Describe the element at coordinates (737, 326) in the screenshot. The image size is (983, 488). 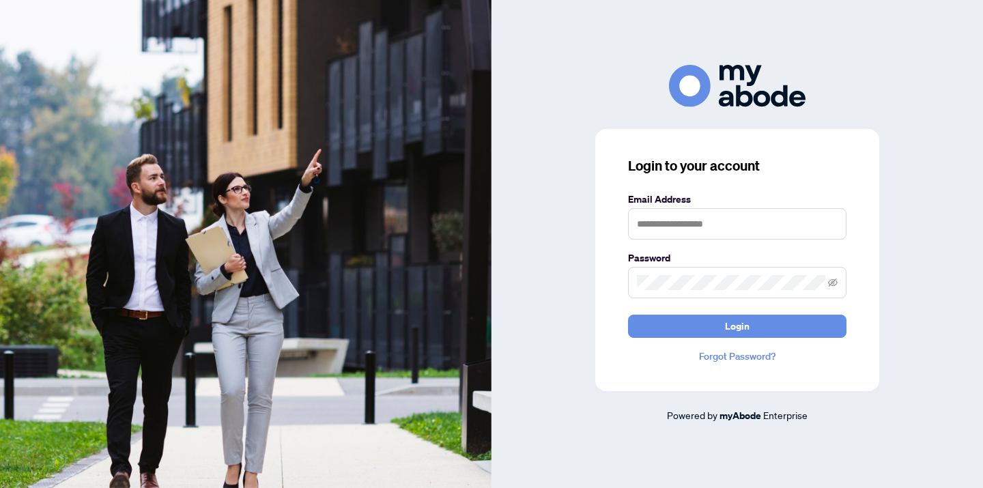
I see `button: Login` at that location.